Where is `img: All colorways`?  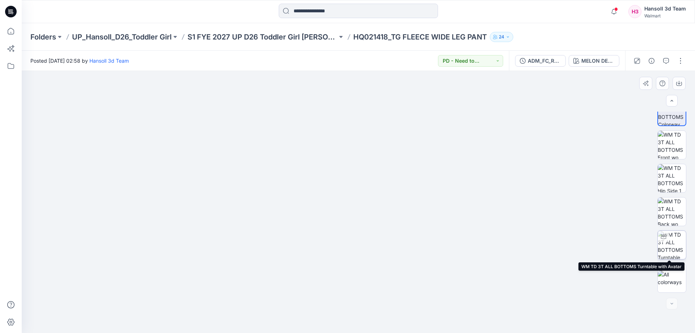 img: All colorways is located at coordinates (672, 278).